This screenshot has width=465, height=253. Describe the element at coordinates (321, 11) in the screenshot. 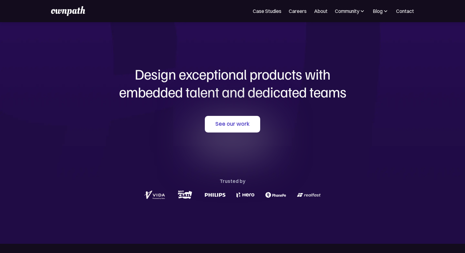

I see `a: About` at that location.